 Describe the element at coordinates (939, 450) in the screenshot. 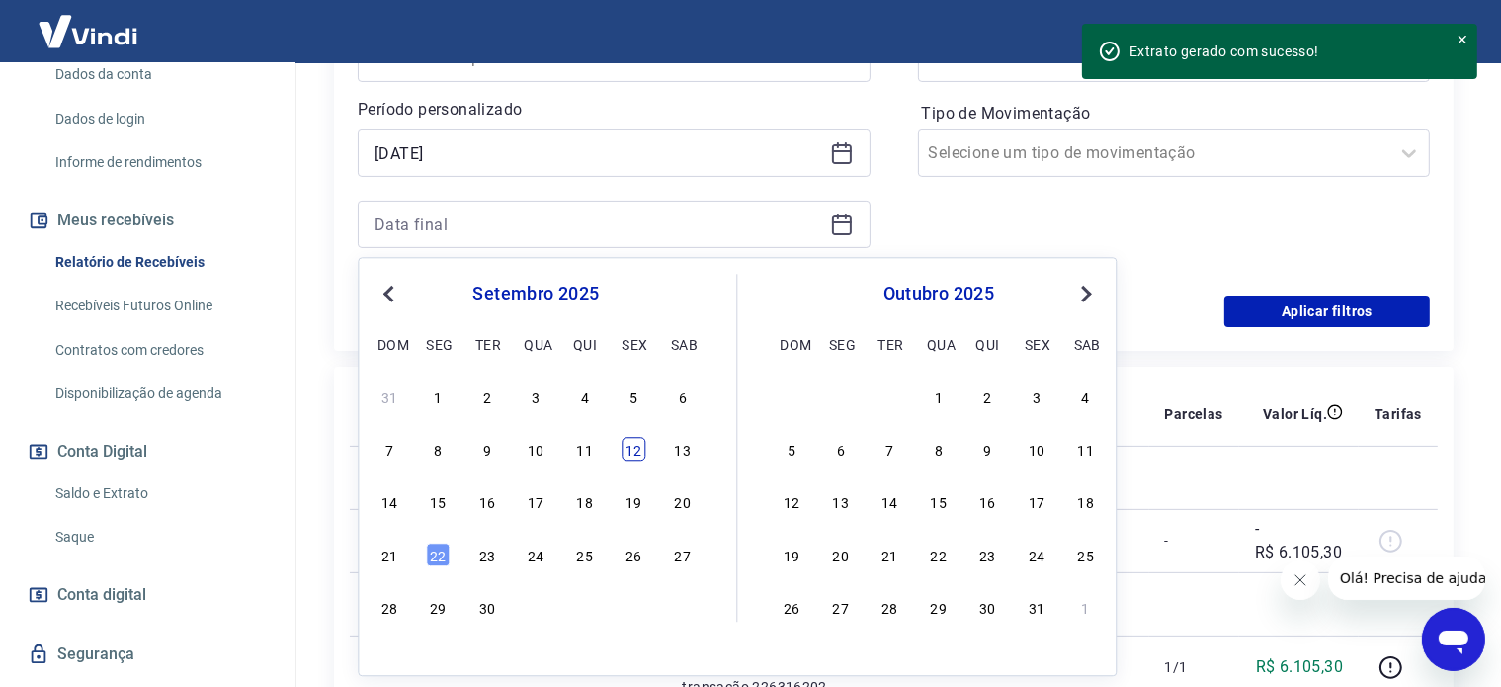

I see `div: Choose quarta-feira, 8 de outubro de 2025` at that location.